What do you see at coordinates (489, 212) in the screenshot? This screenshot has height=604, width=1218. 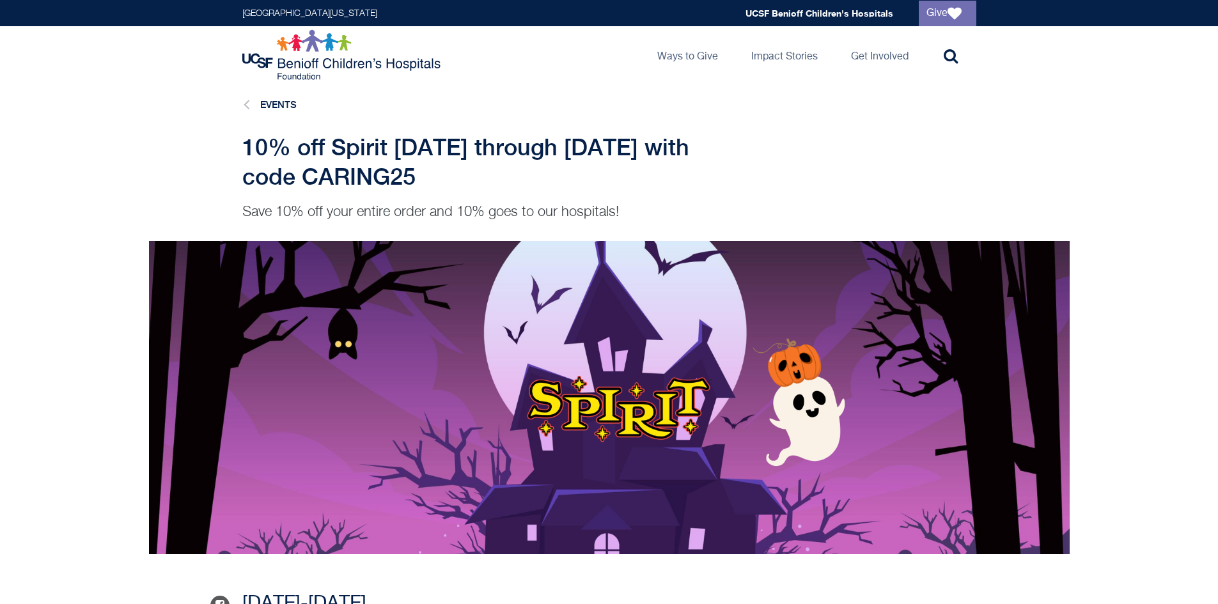 I see `p: Save 10% off your entire order and 10% goes to our hospitals!` at bounding box center [489, 212].